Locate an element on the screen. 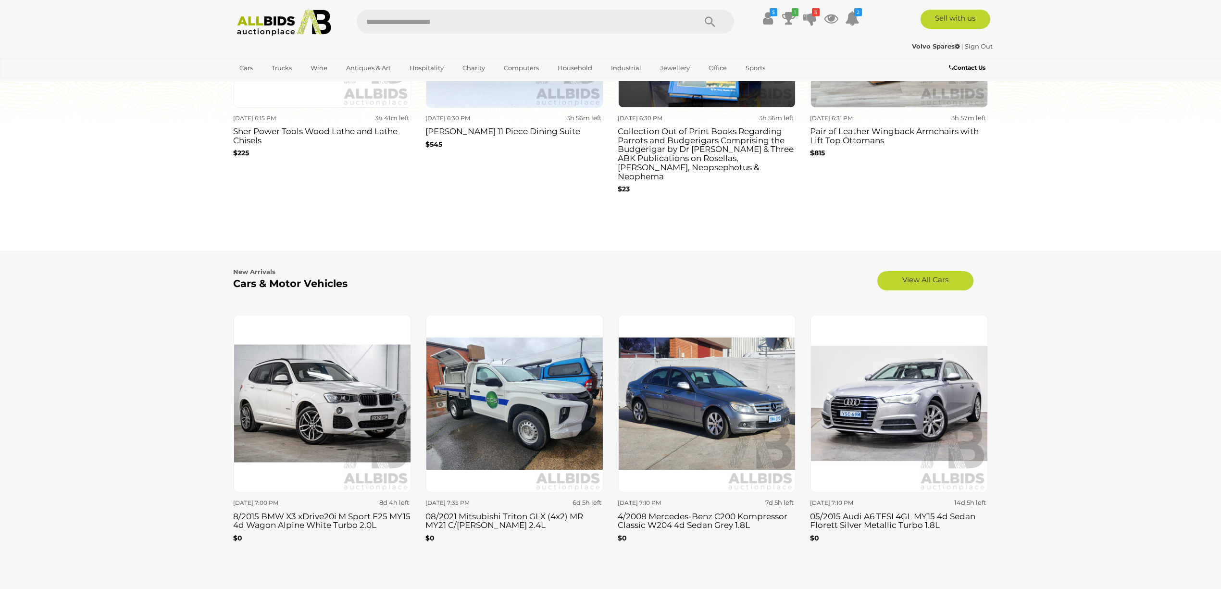  a: Antiques & Art is located at coordinates (368, 68).